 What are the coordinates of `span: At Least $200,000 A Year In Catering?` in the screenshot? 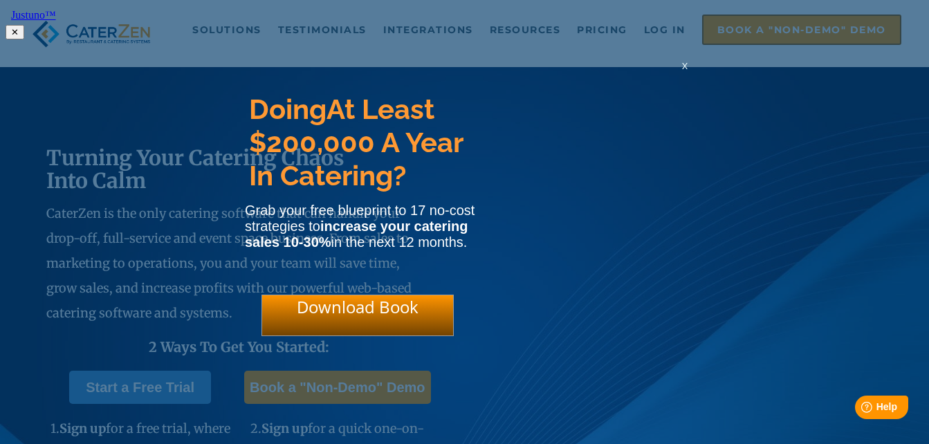 It's located at (356, 142).